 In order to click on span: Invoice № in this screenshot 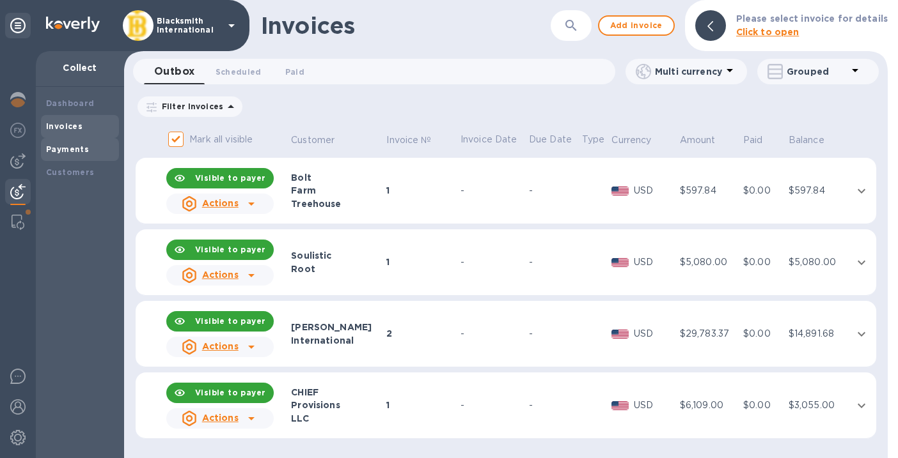, I will do `click(417, 140)`.